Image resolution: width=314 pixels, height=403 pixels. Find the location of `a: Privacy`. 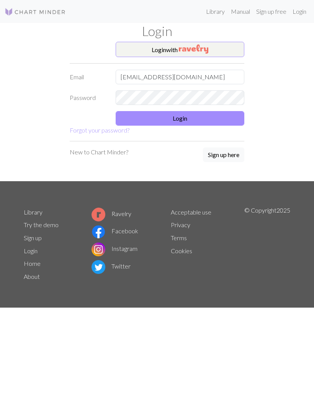

a: Privacy is located at coordinates (180, 224).